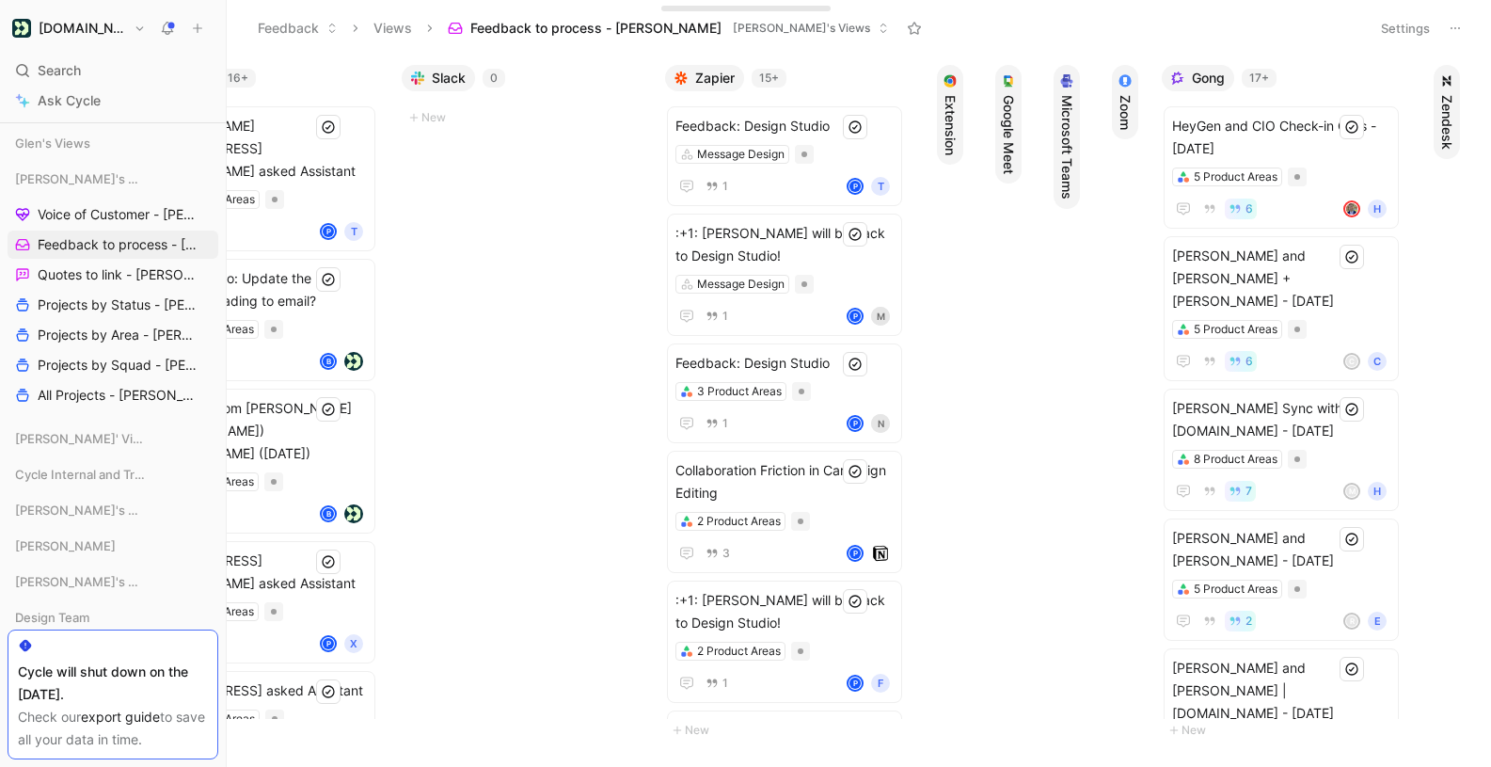  Describe the element at coordinates (1259, 78) in the screenshot. I see `div: 17+` at that location.